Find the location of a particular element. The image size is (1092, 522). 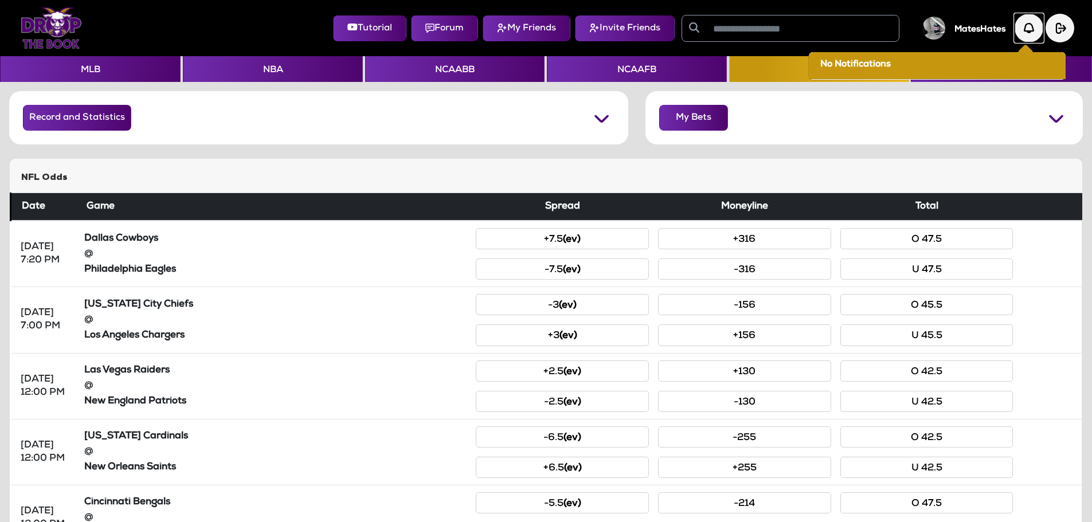

button: -6.5(ev) is located at coordinates (562, 437).